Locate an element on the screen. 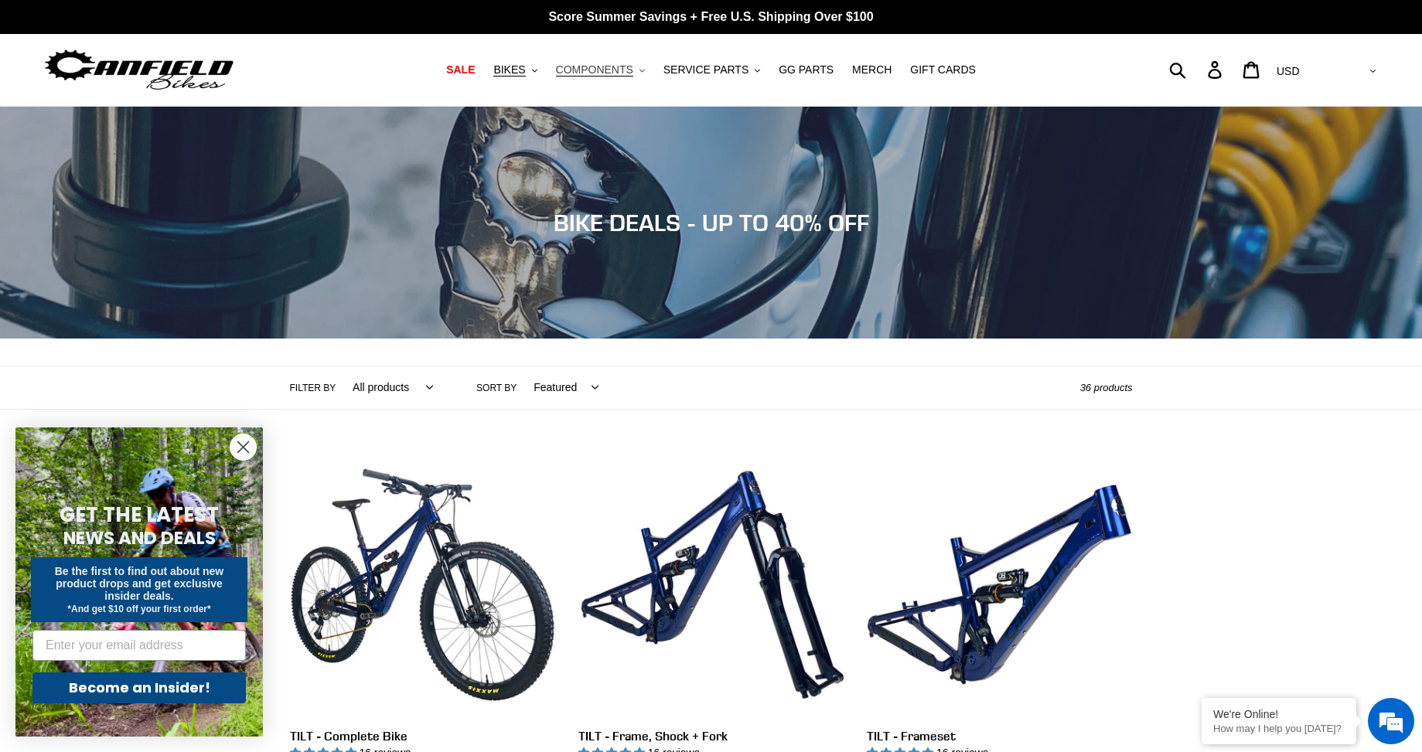  span: COMPONENTS is located at coordinates (595, 70).